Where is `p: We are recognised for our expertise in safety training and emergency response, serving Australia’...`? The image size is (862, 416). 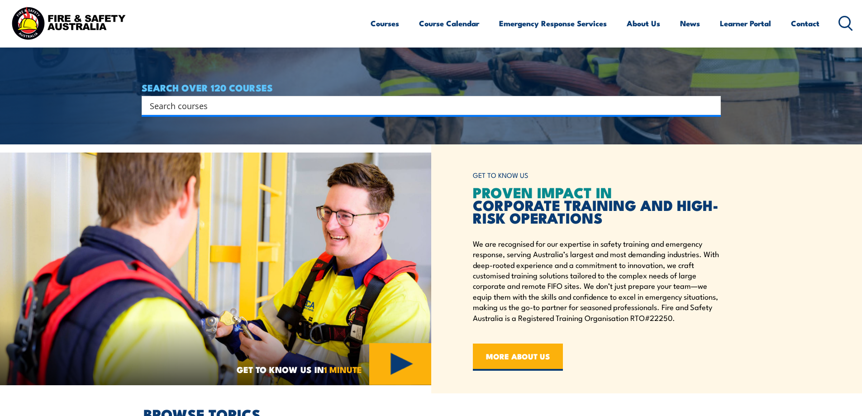
p: We are recognised for our expertise in safety training and emergency response, serving Australia’... is located at coordinates (597, 280).